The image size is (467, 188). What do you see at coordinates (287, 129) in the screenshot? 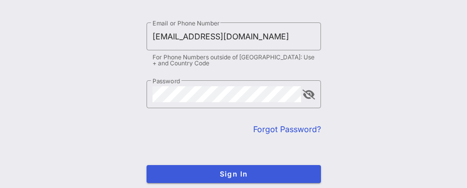
I see `a: Forgot Password?` at bounding box center [287, 129].